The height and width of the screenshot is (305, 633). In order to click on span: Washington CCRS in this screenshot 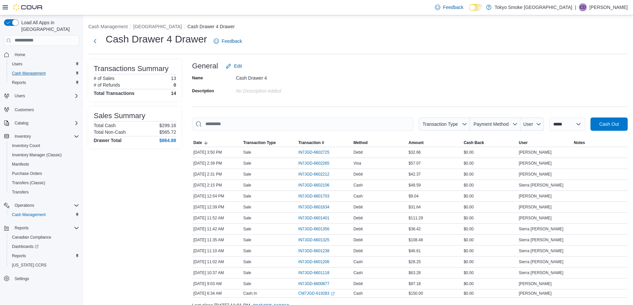, I will do `click(44, 265)`.